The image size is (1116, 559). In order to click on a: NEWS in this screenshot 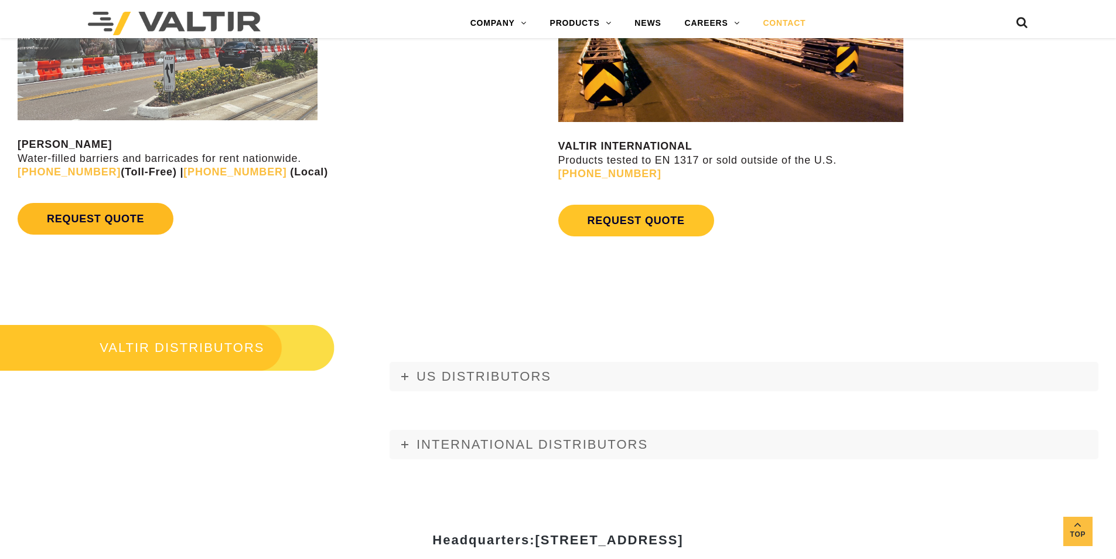, I will do `click(648, 23)`.